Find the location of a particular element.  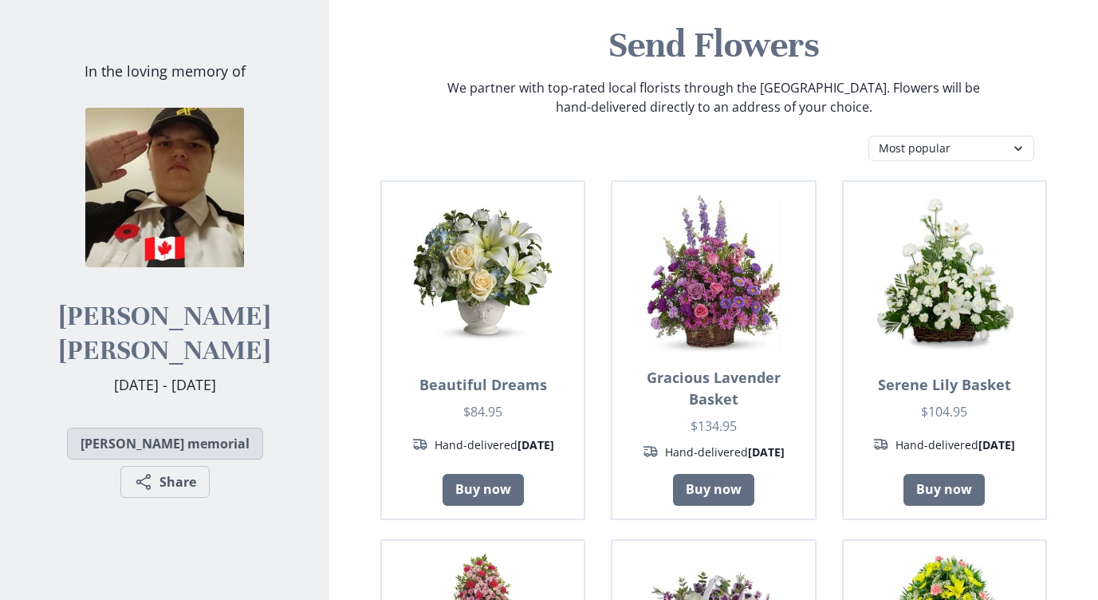

img: Kennedy is located at coordinates (165, 187).